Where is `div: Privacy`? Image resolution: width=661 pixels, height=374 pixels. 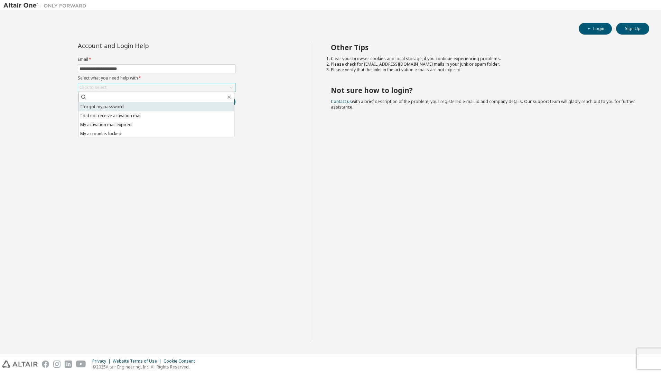
div: Privacy is located at coordinates (102, 361).